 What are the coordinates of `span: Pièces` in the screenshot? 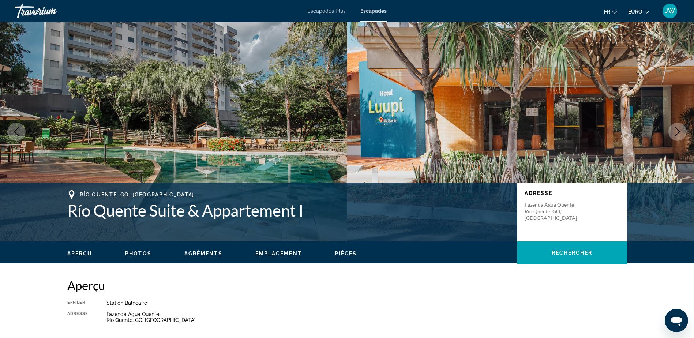 It's located at (345, 253).